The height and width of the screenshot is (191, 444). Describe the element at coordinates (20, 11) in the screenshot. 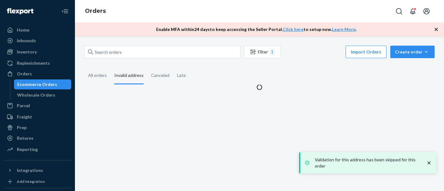

I see `img: Flexport logo` at that location.